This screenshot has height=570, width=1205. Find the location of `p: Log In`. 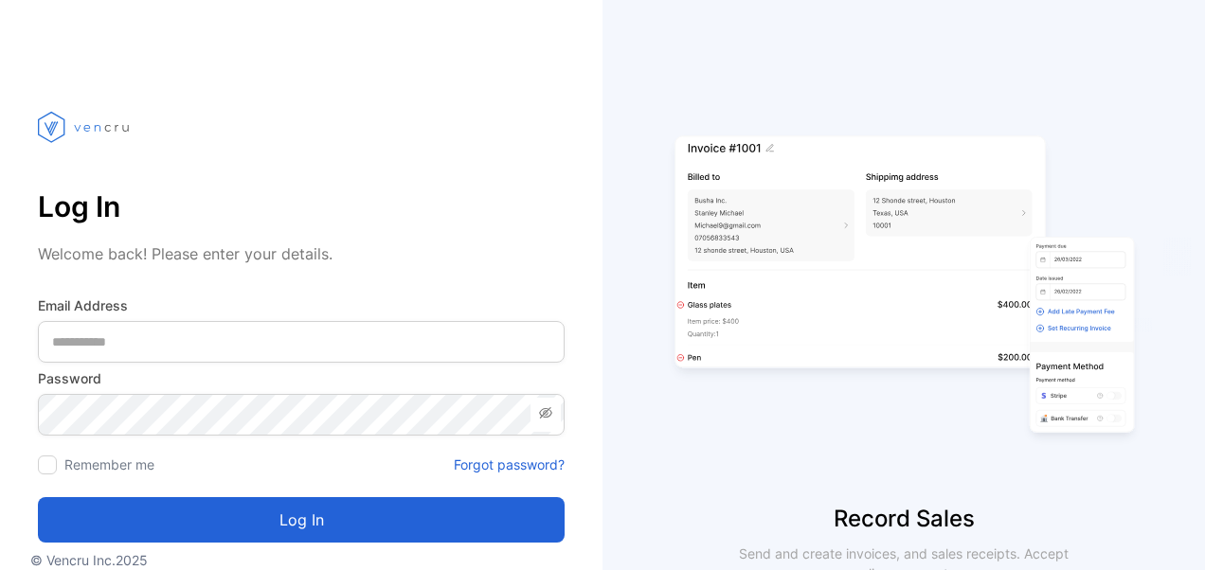

p: Log In is located at coordinates (301, 206).